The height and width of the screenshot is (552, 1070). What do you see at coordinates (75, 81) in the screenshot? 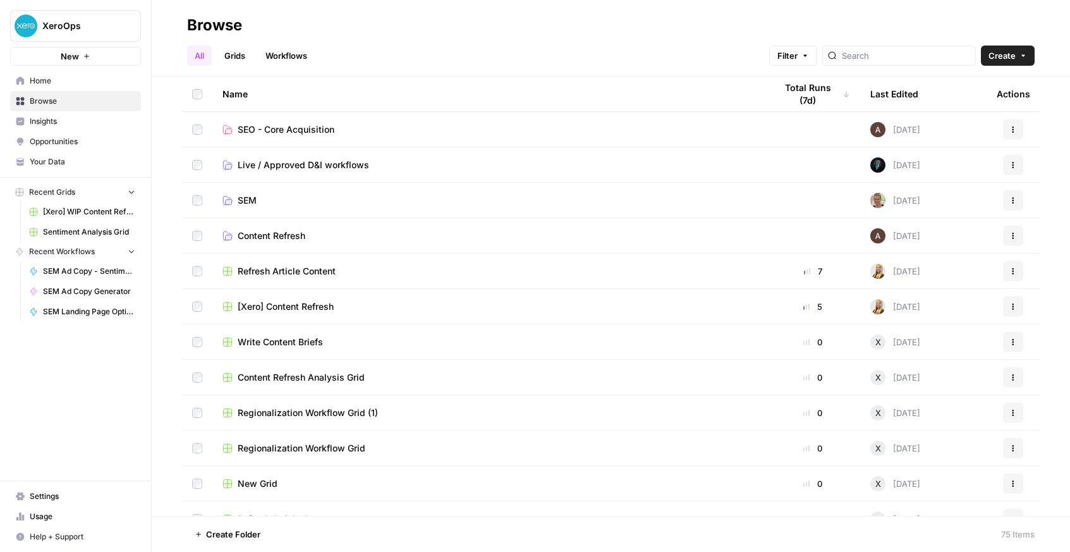
I see `a: Home` at bounding box center [75, 81].